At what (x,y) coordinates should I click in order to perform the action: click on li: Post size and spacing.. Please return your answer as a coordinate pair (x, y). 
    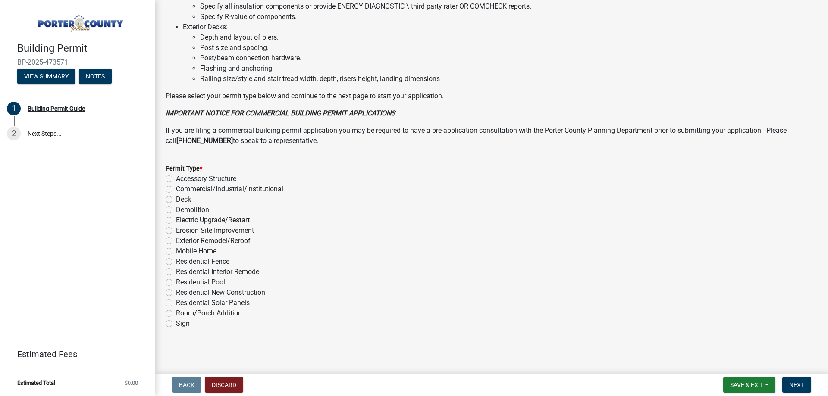
    Looking at the image, I should click on (509, 48).